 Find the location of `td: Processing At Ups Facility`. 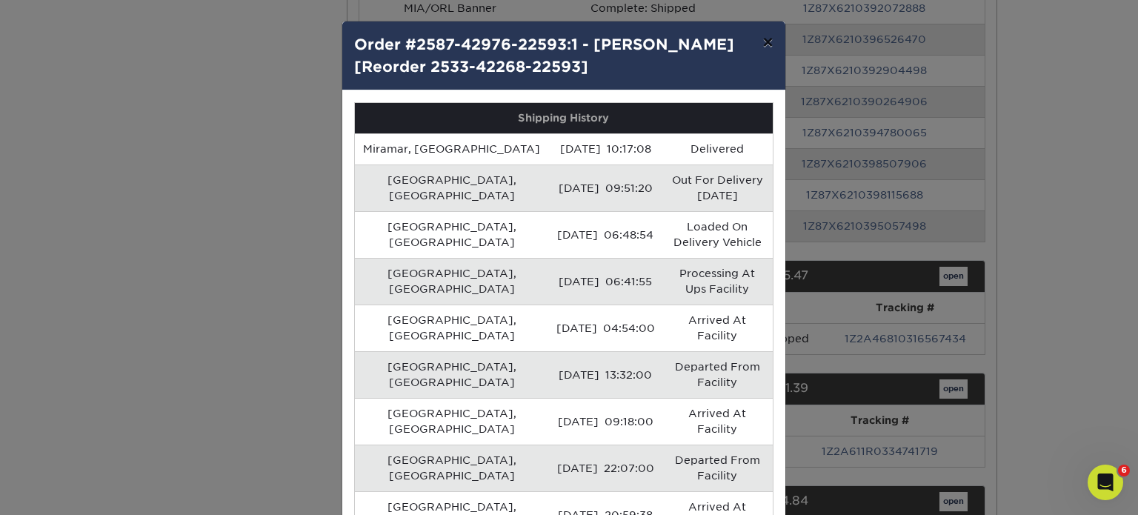

td: Processing At Ups Facility is located at coordinates (717, 281).